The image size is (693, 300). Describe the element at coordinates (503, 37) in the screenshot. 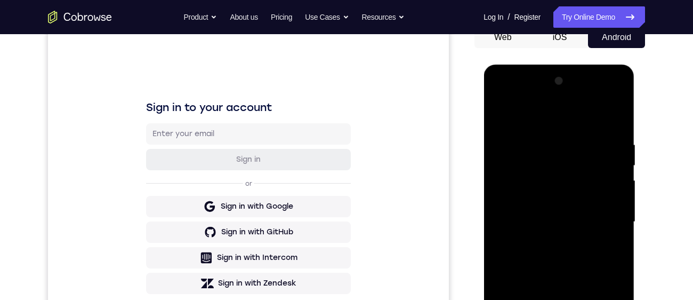

I see `button: Web` at that location.